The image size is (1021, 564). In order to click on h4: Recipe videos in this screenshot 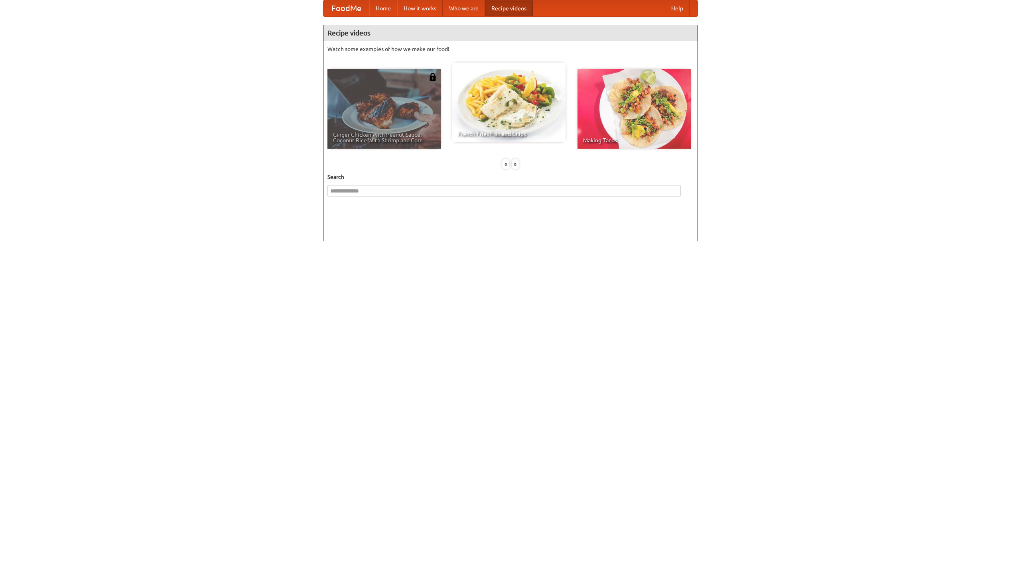, I will do `click(511, 33)`.